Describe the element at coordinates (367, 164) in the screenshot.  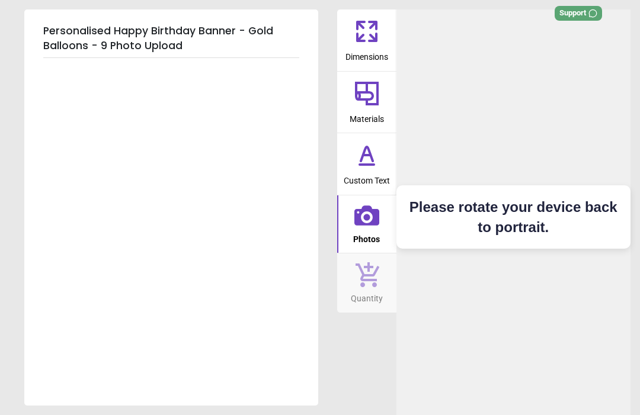
I see `button: Custom Text` at that location.